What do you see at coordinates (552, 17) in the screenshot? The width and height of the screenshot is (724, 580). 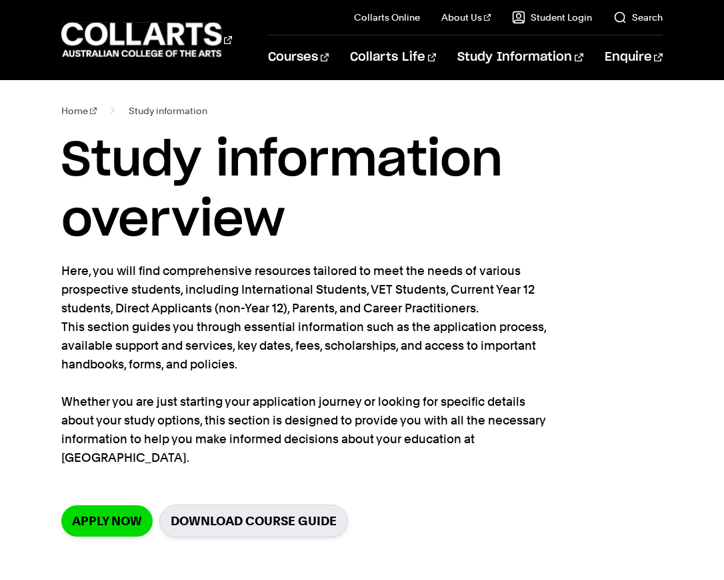 I see `a: Student Login` at bounding box center [552, 17].